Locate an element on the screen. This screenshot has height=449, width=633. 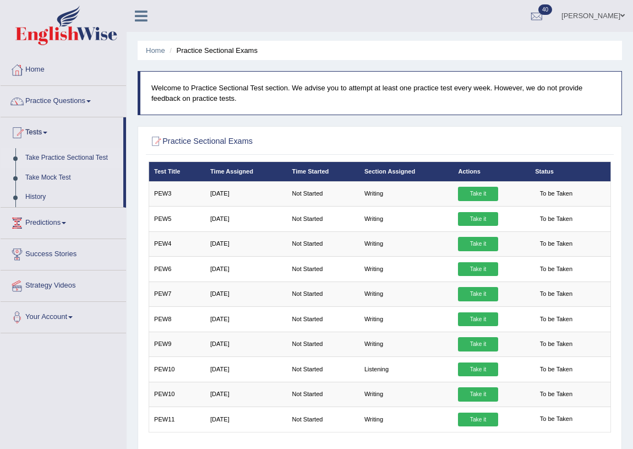
td: PEW11 is located at coordinates (177, 419).